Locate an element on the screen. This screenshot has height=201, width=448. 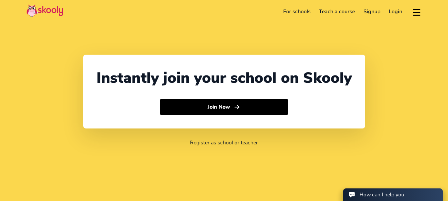
div: Instantly join your school on Skooly is located at coordinates (224, 78).